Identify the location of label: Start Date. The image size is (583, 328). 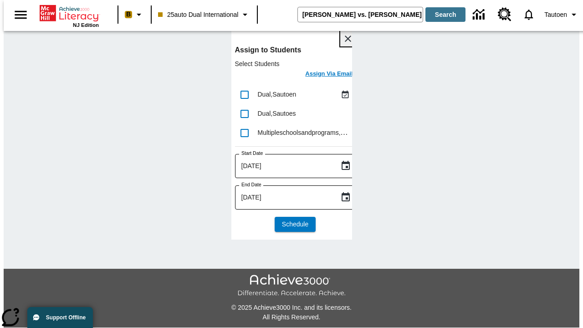
(252, 153).